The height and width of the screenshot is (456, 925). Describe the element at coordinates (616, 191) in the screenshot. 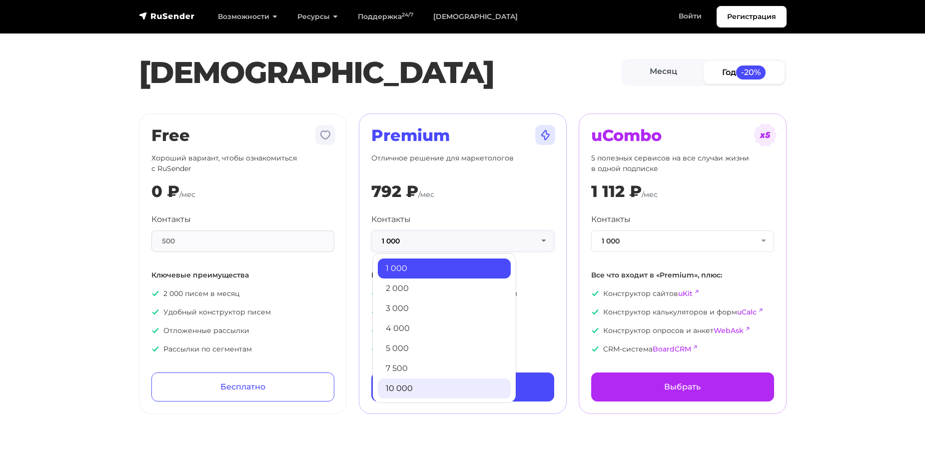

I see `div: 1 112 ₽` at that location.